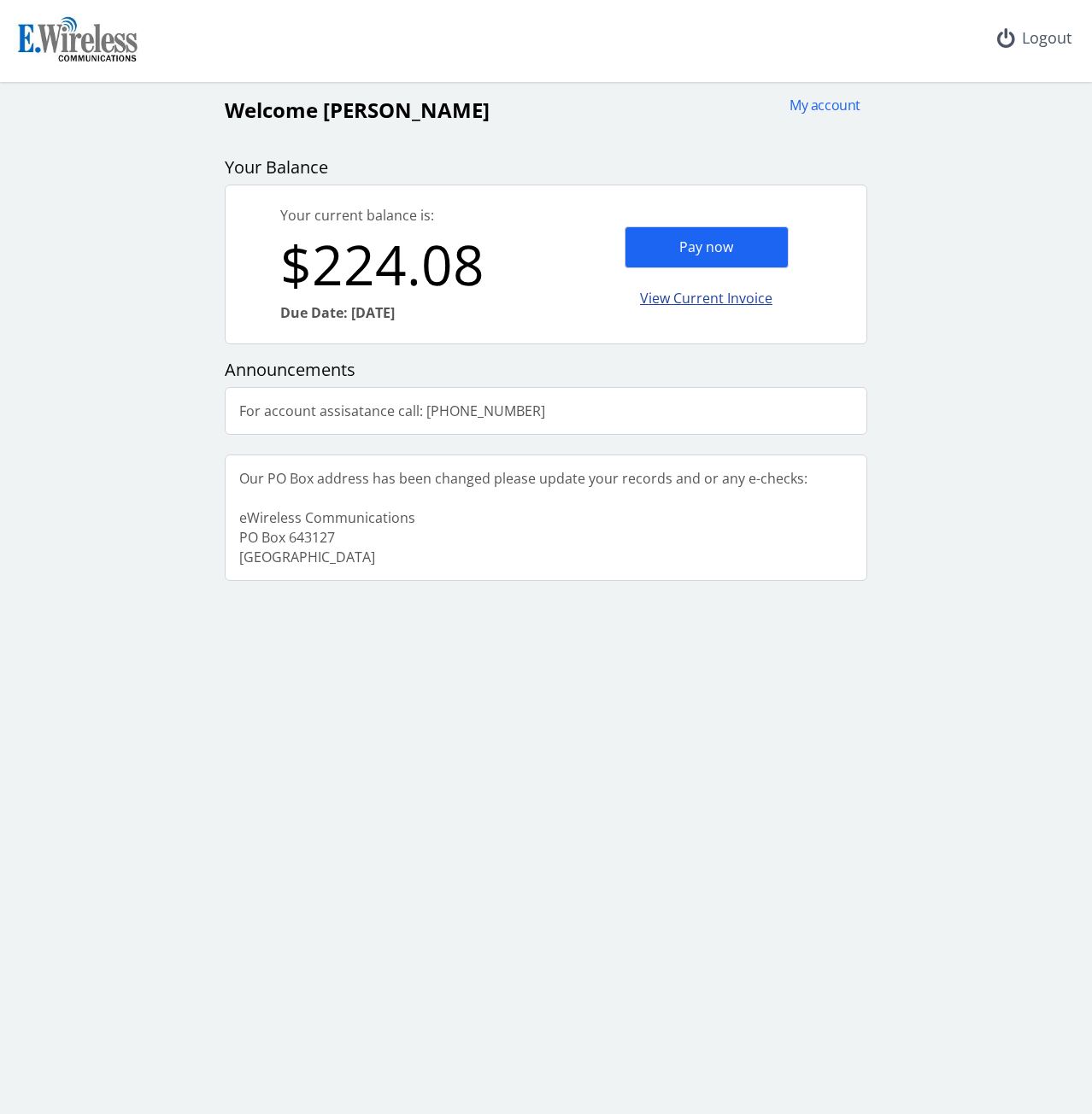  What do you see at coordinates (276, 167) in the screenshot?
I see `span: Your Balance` at bounding box center [276, 167].